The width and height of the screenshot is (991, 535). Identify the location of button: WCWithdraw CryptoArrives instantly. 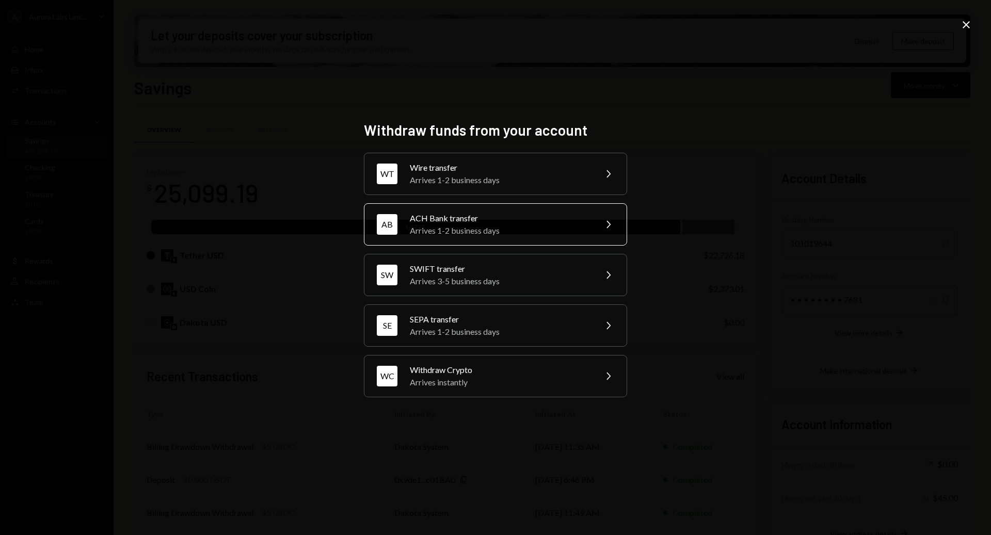
(496, 376).